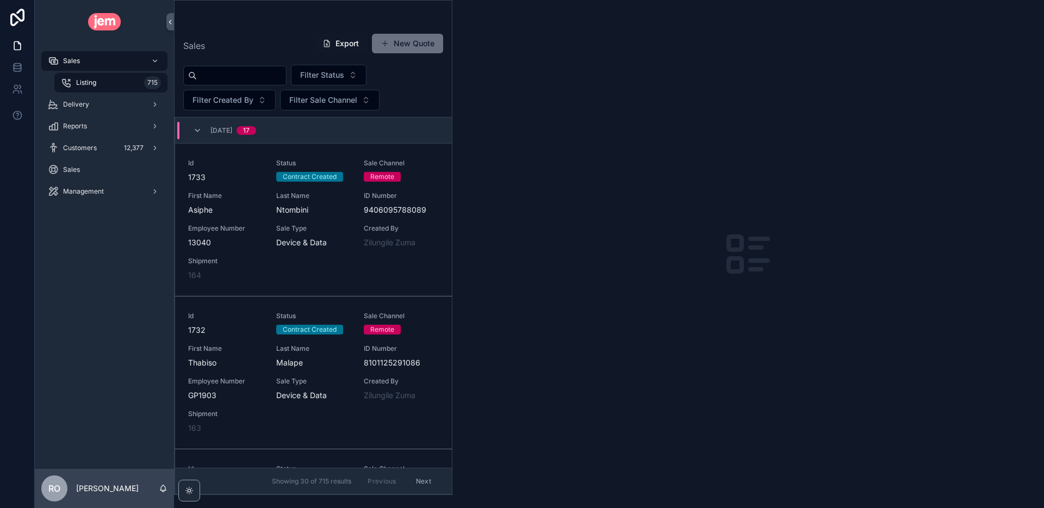 The height and width of the screenshot is (508, 1044). Describe the element at coordinates (312, 481) in the screenshot. I see `span: Showing 30 of 715 results` at that location.